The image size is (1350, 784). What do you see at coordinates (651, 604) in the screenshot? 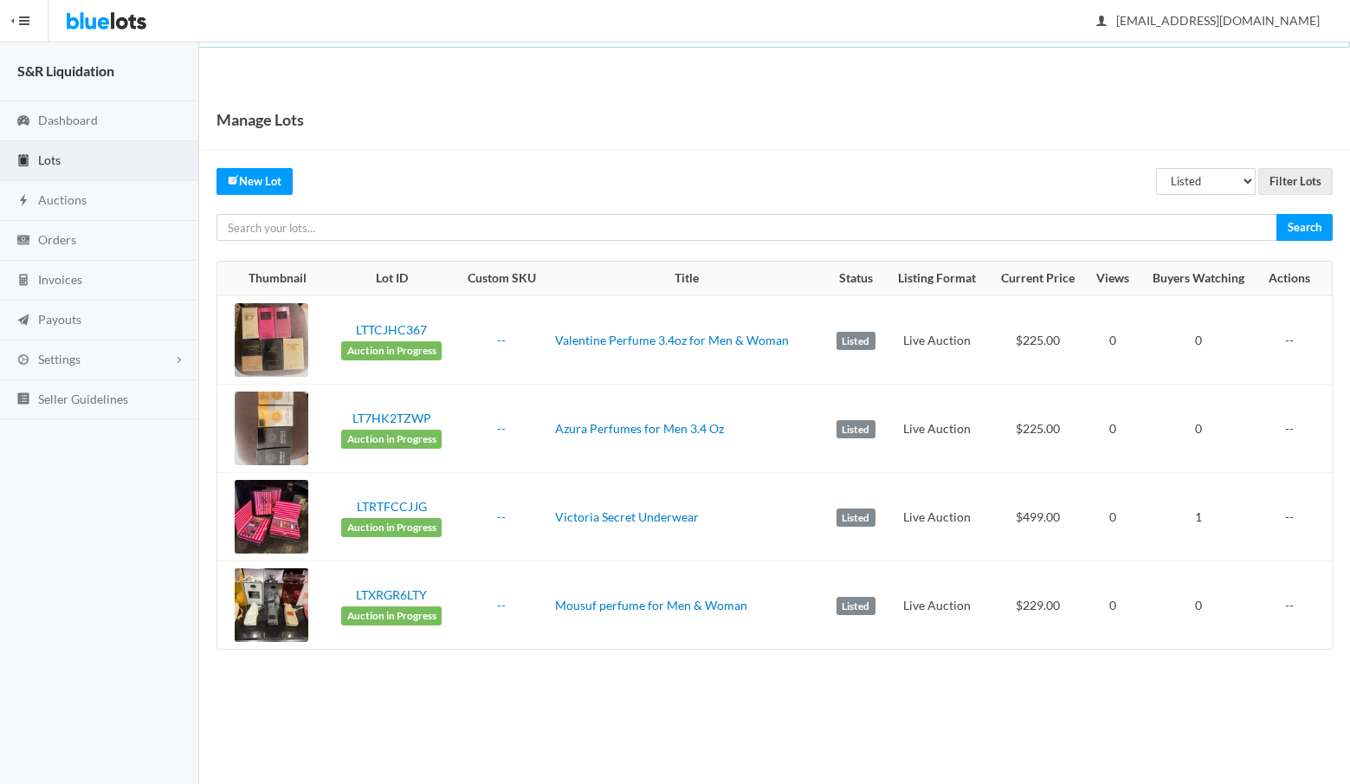
I see `a: Mousuf perfume for Men & Woman` at bounding box center [651, 604].